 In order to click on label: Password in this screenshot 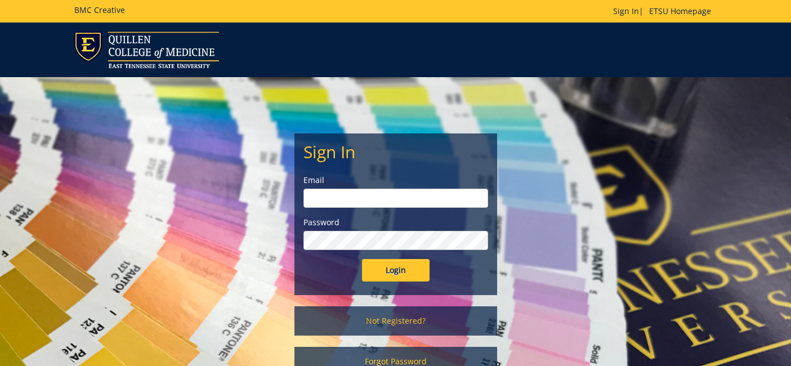, I will do `click(396, 222)`.